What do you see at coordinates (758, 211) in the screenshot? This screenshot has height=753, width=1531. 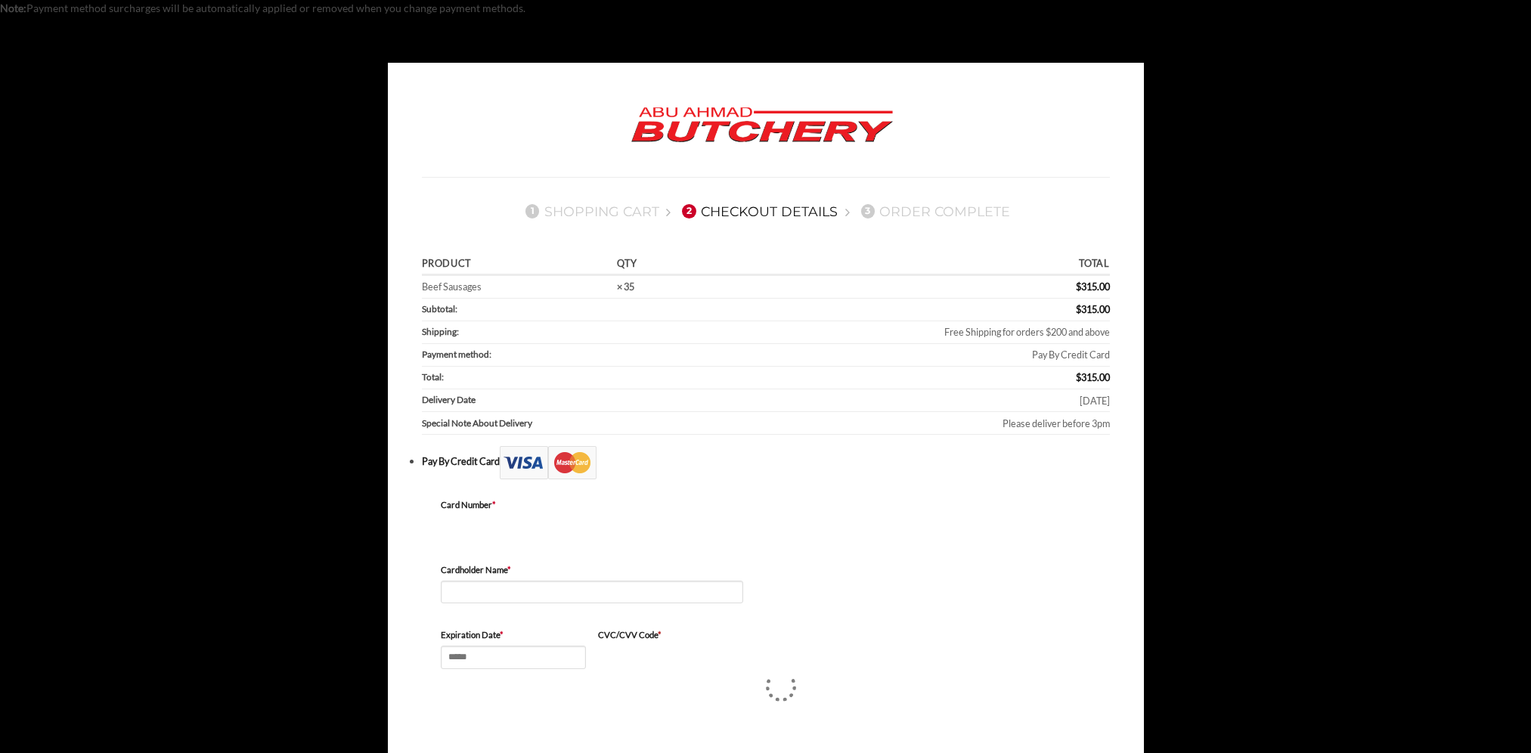 I see `a: 2Checkout details` at bounding box center [758, 211].